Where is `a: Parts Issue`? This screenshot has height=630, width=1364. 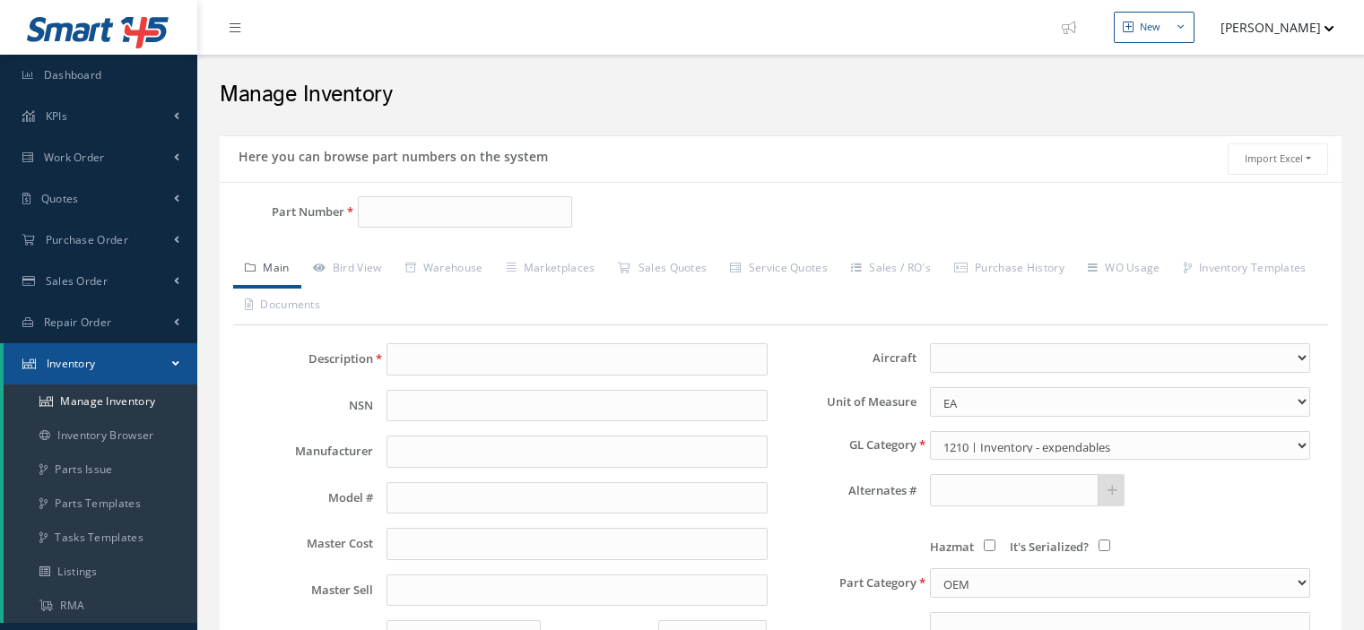 a: Parts Issue is located at coordinates (100, 470).